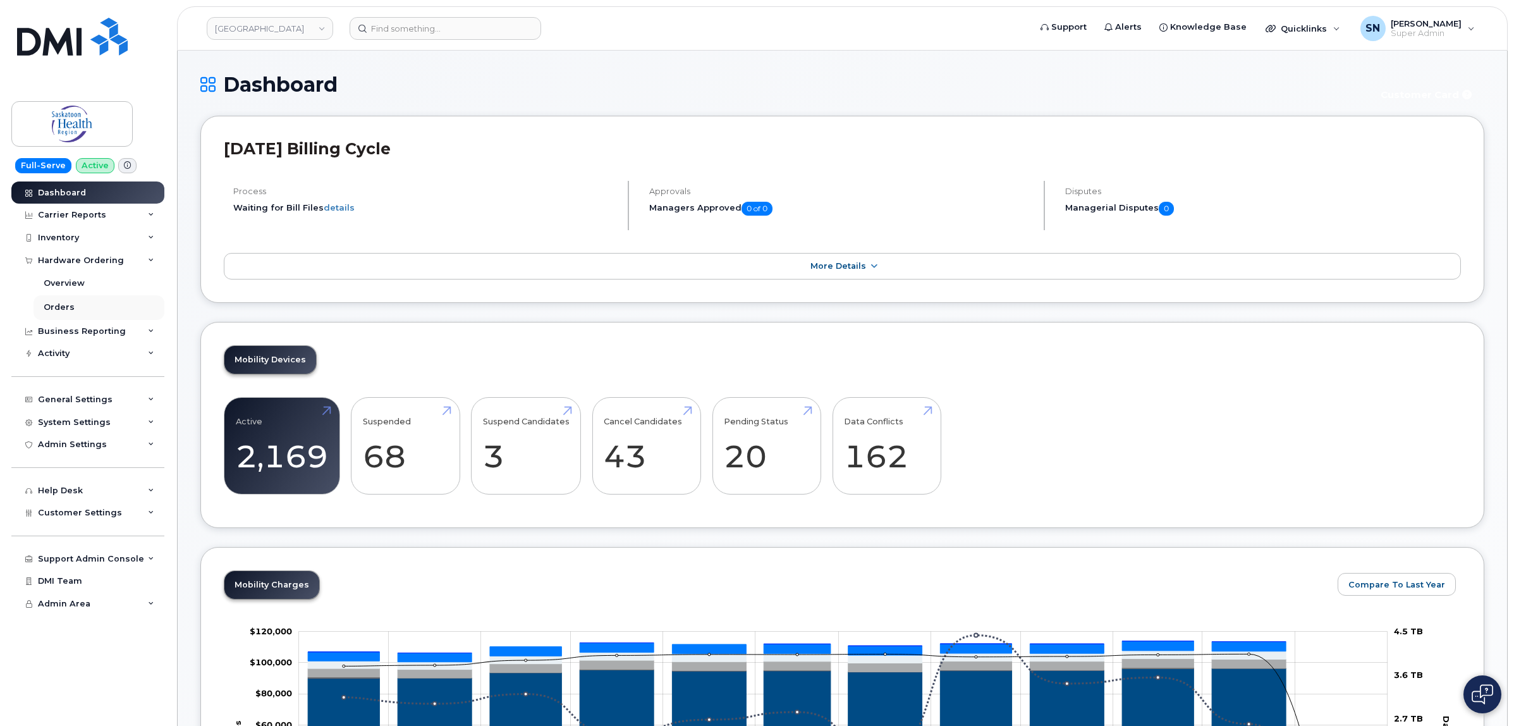  What do you see at coordinates (1166, 209) in the screenshot?
I see `span: 0` at bounding box center [1166, 209].